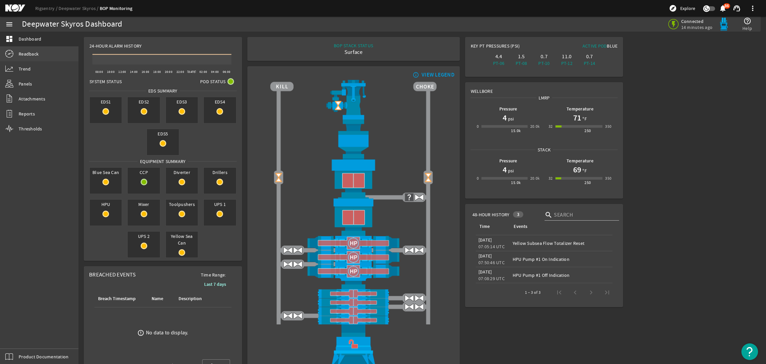 Image resolution: width=766 pixels, height=364 pixels. What do you see at coordinates (608, 178) in the screenshot?
I see `div: 350` at bounding box center [608, 178].